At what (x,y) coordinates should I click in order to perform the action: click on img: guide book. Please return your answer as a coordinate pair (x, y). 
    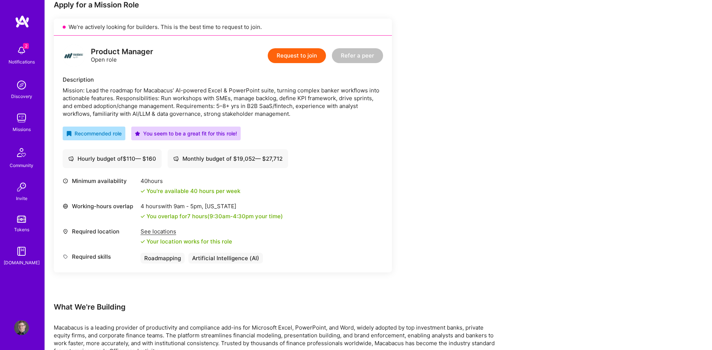
    Looking at the image, I should click on (22, 251).